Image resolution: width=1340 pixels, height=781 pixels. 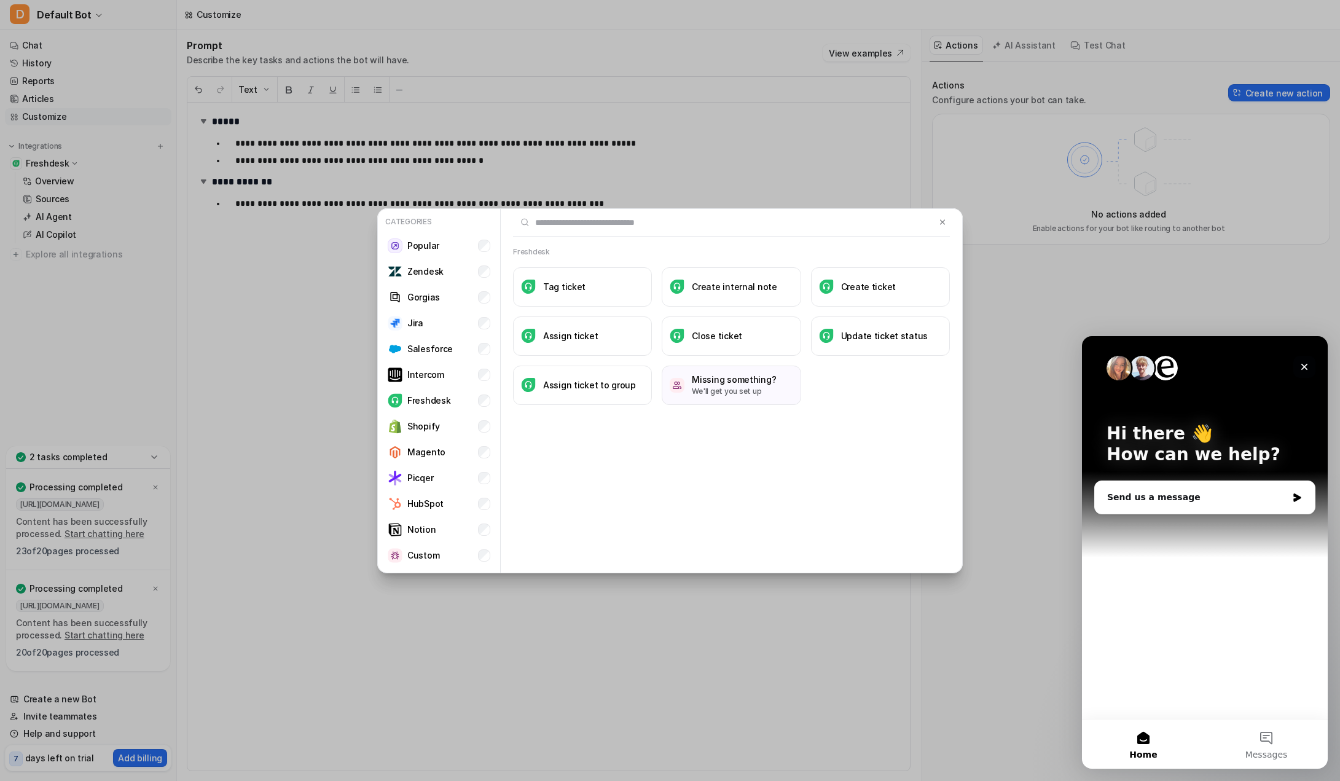 What do you see at coordinates (564, 286) in the screenshot?
I see `h3: Tag ticket` at bounding box center [564, 286].